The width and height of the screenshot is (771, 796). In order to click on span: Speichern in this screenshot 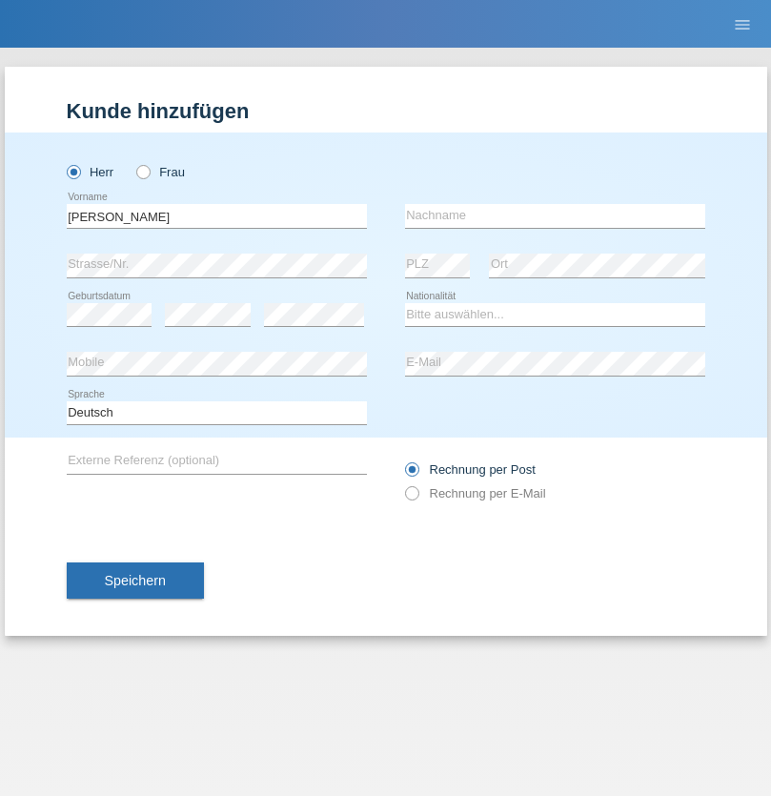, I will do `click(135, 580)`.